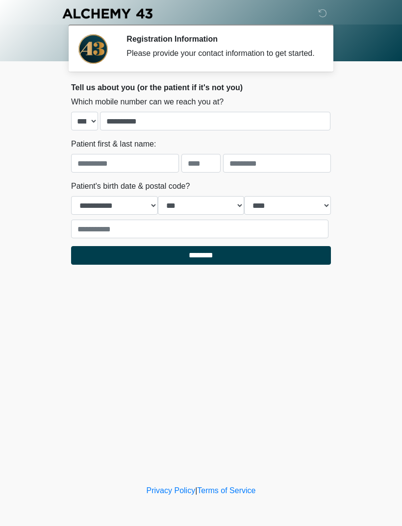 Image resolution: width=402 pixels, height=526 pixels. Describe the element at coordinates (107, 13) in the screenshot. I see `img: Alchemy 43 Logo` at that location.